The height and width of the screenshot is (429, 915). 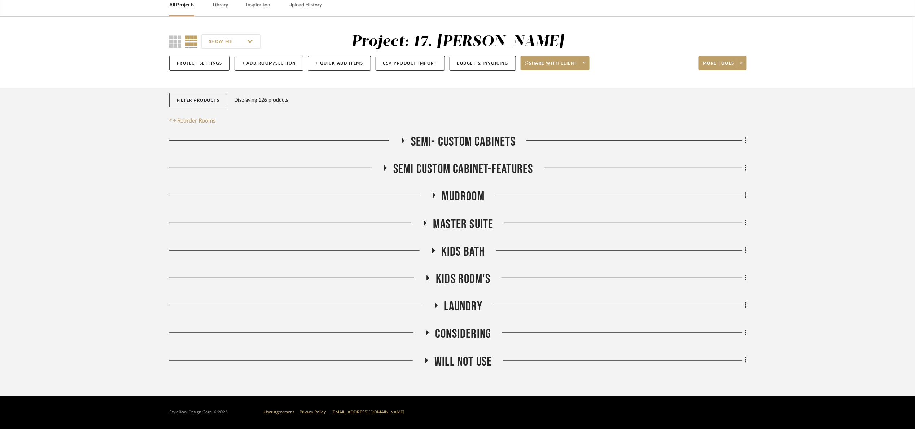 What do you see at coordinates (722, 63) in the screenshot?
I see `button: More tools` at bounding box center [722, 63].